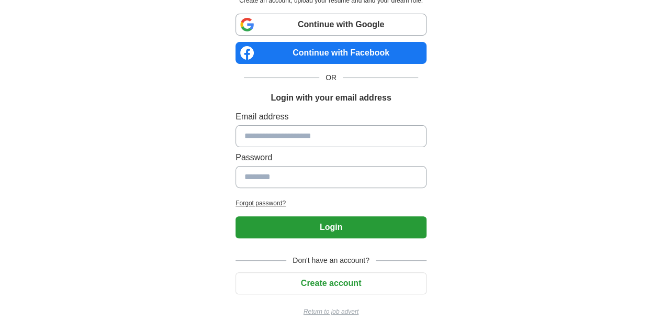 Image resolution: width=662 pixels, height=331 pixels. What do you see at coordinates (331, 157) in the screenshot?
I see `label: Password` at bounding box center [331, 157].